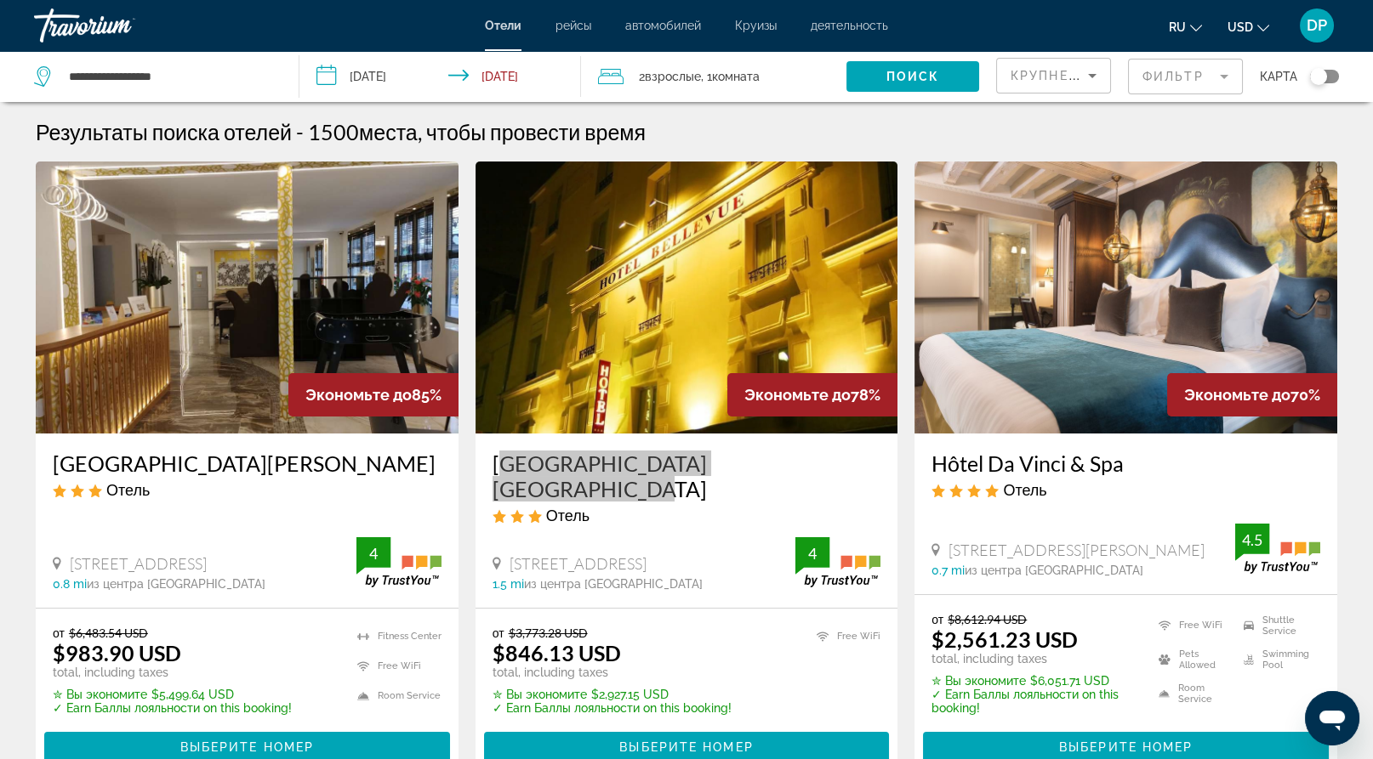 This screenshot has width=1373, height=759. Describe the element at coordinates (503, 26) in the screenshot. I see `span: Отели` at that location.